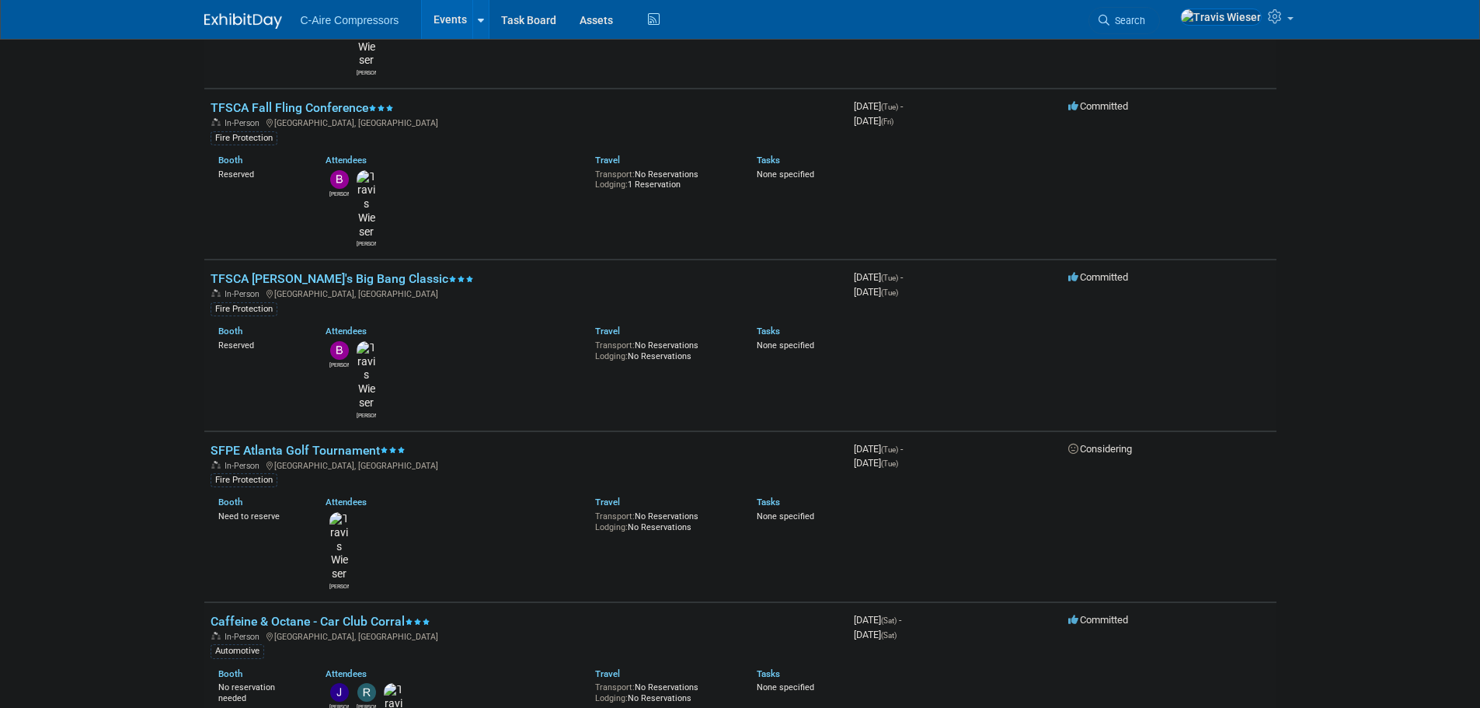 The height and width of the screenshot is (708, 1480). Describe the element at coordinates (1100, 448) in the screenshot. I see `span: Considering` at that location.